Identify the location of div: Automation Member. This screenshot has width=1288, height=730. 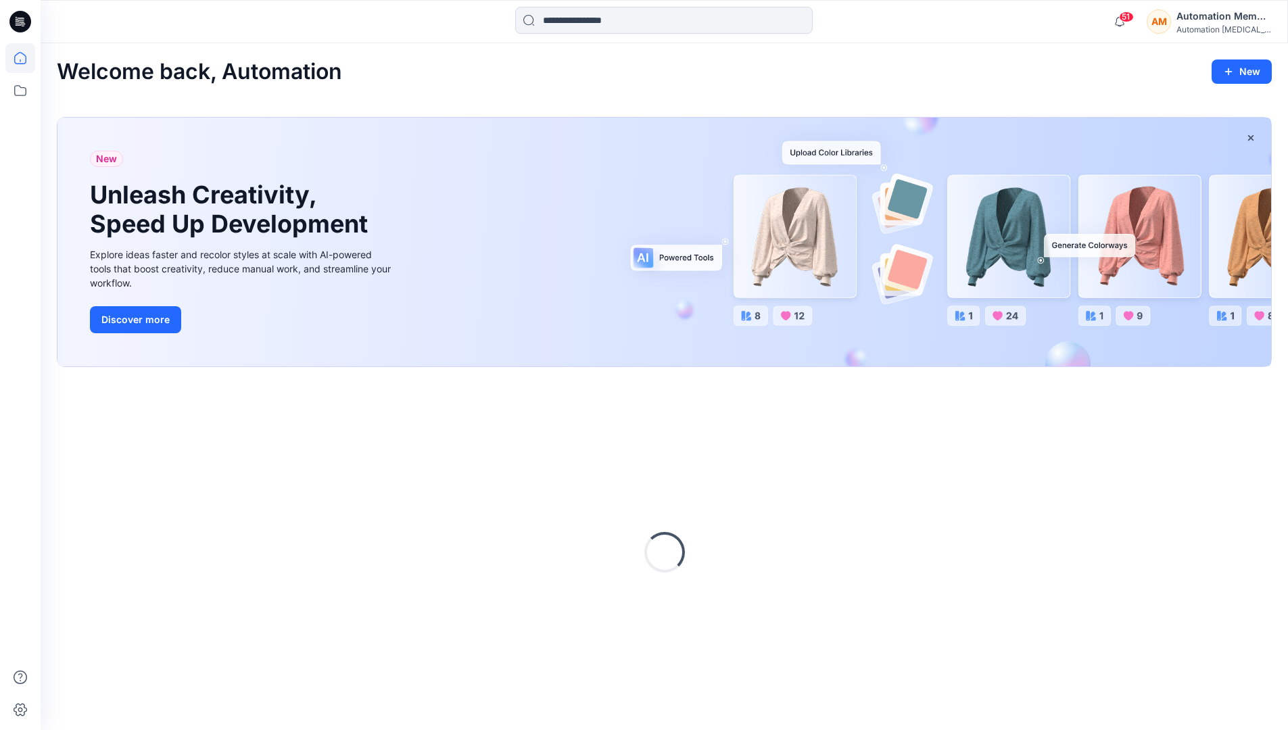
(1224, 16).